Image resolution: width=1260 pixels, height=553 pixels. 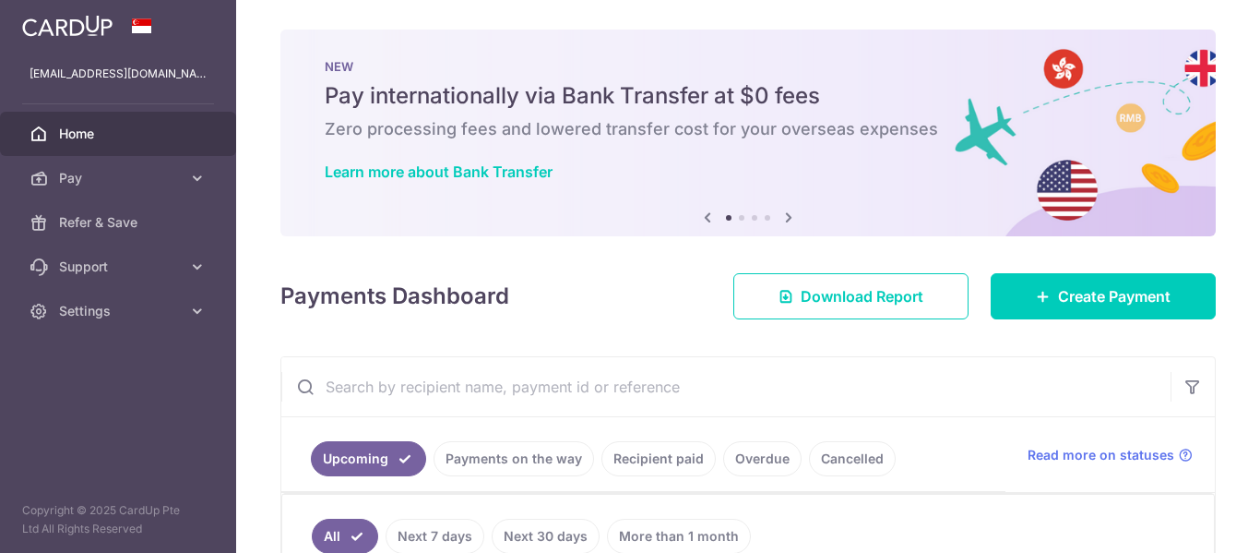 What do you see at coordinates (748, 96) in the screenshot?
I see `h5: Pay internationally via Bank Transfer at $0 fees` at bounding box center [748, 96].